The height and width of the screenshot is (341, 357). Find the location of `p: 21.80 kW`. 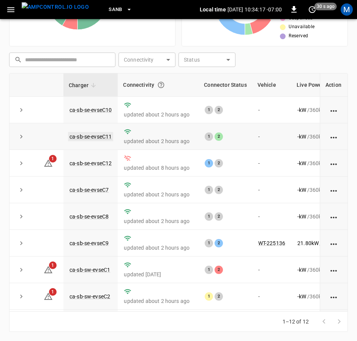

p: 21.80 kW is located at coordinates (308, 243).